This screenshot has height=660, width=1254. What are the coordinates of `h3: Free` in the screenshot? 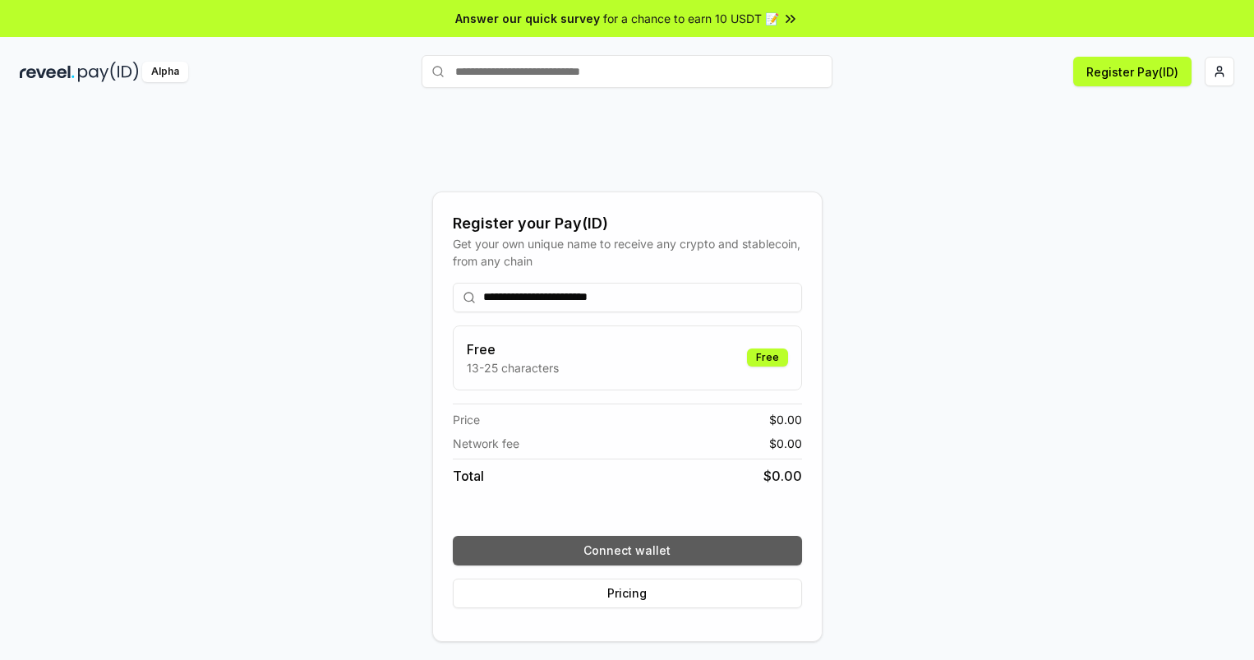 It's located at (513, 349).